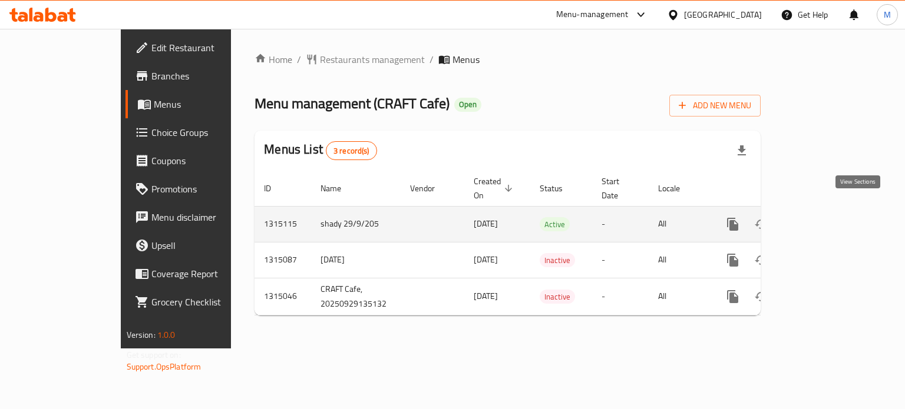 Image resolution: width=905 pixels, height=409 pixels. What do you see at coordinates (141, 335) in the screenshot?
I see `span: Version:` at bounding box center [141, 335].